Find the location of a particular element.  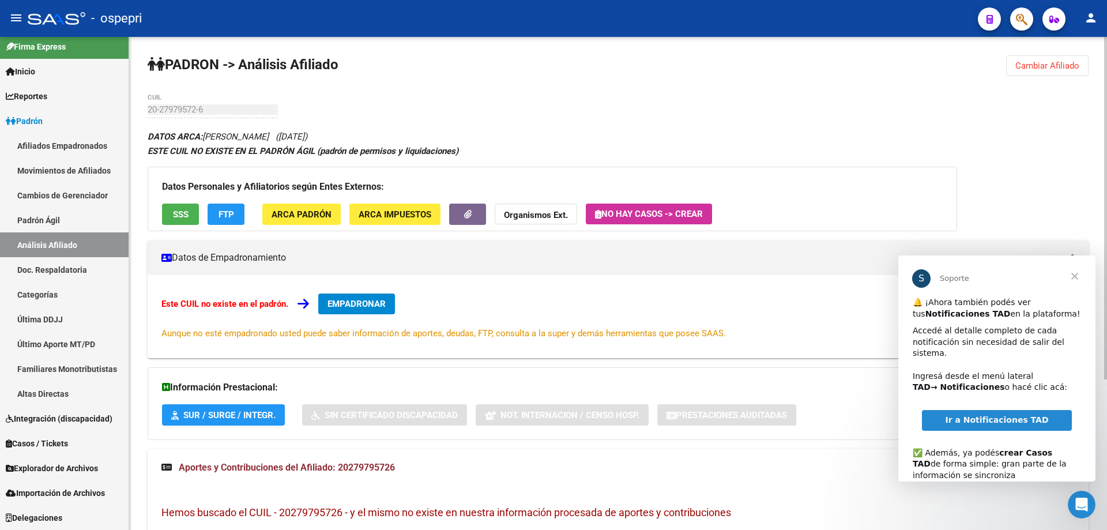

span: ARCA Impuestos is located at coordinates (395, 214).